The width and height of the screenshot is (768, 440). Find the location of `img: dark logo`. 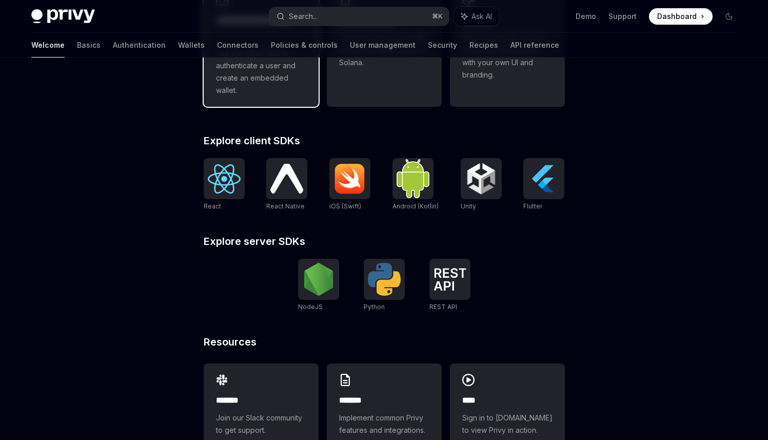

img: dark logo is located at coordinates (63, 16).